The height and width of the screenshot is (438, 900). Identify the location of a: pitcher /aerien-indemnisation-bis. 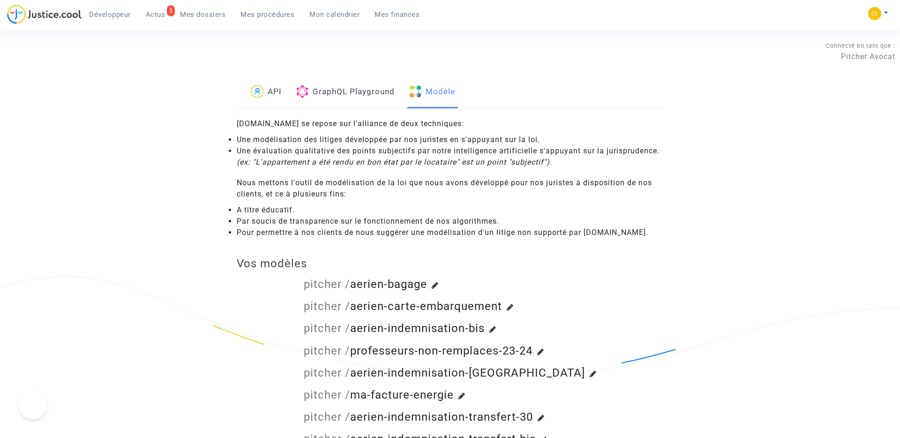
(394, 328).